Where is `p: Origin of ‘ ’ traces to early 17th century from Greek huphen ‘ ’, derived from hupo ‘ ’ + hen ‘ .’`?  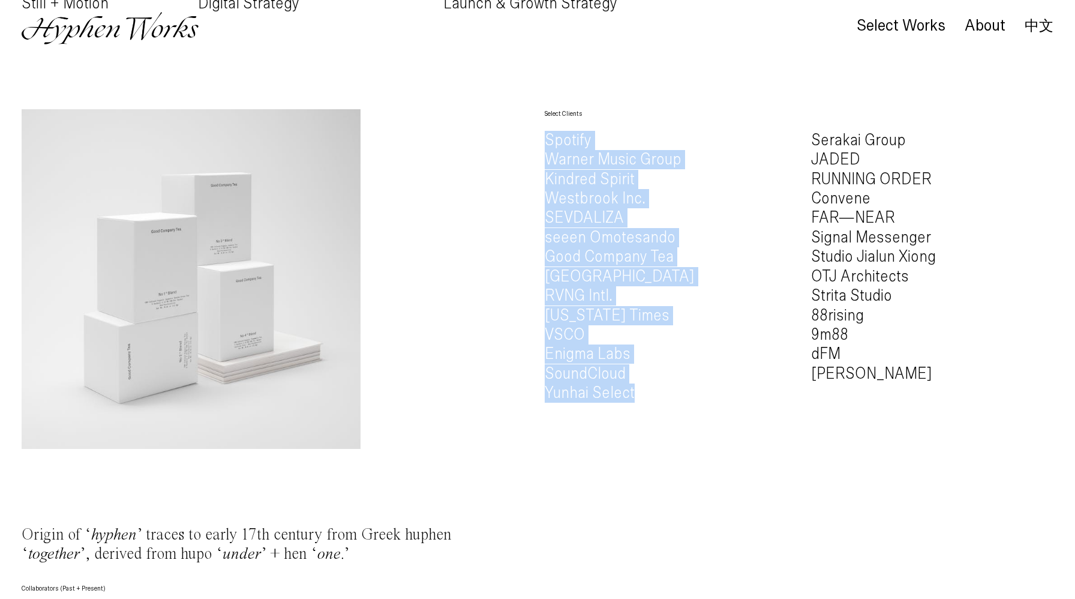
p: Origin of ‘ ’ traces to early 17th century from Greek huphen ‘ ’, derived from hupo ‘ ’ + hen ‘ .’ is located at coordinates (236, 545).